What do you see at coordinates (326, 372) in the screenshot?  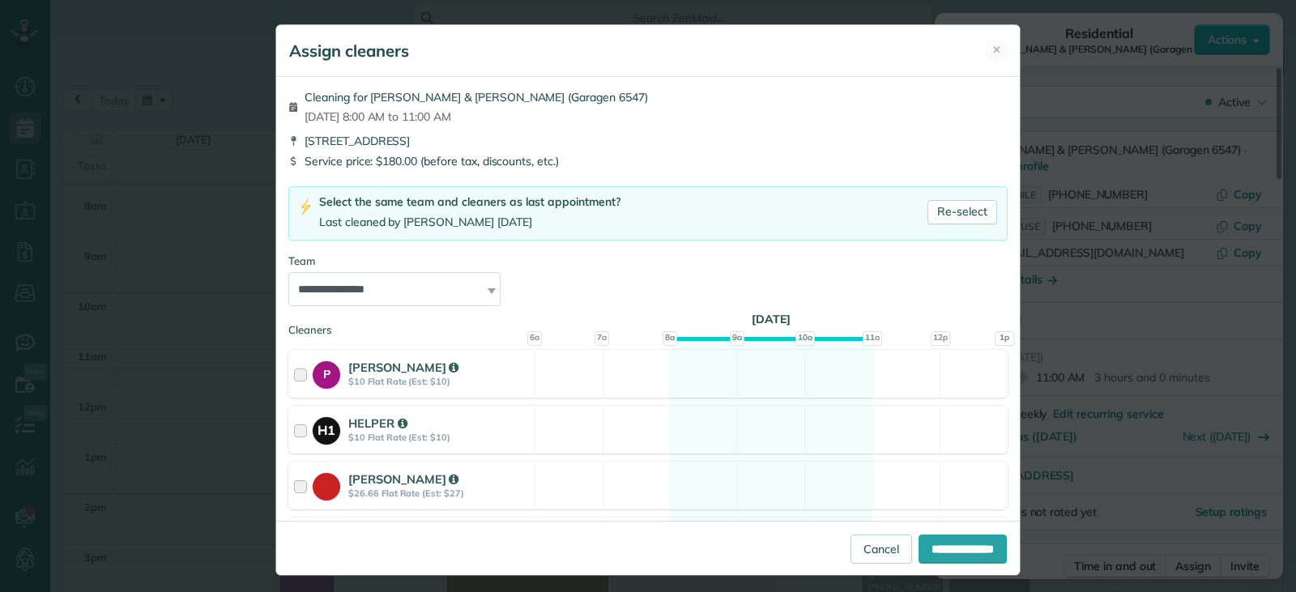 I see `strong: P` at bounding box center [326, 372].